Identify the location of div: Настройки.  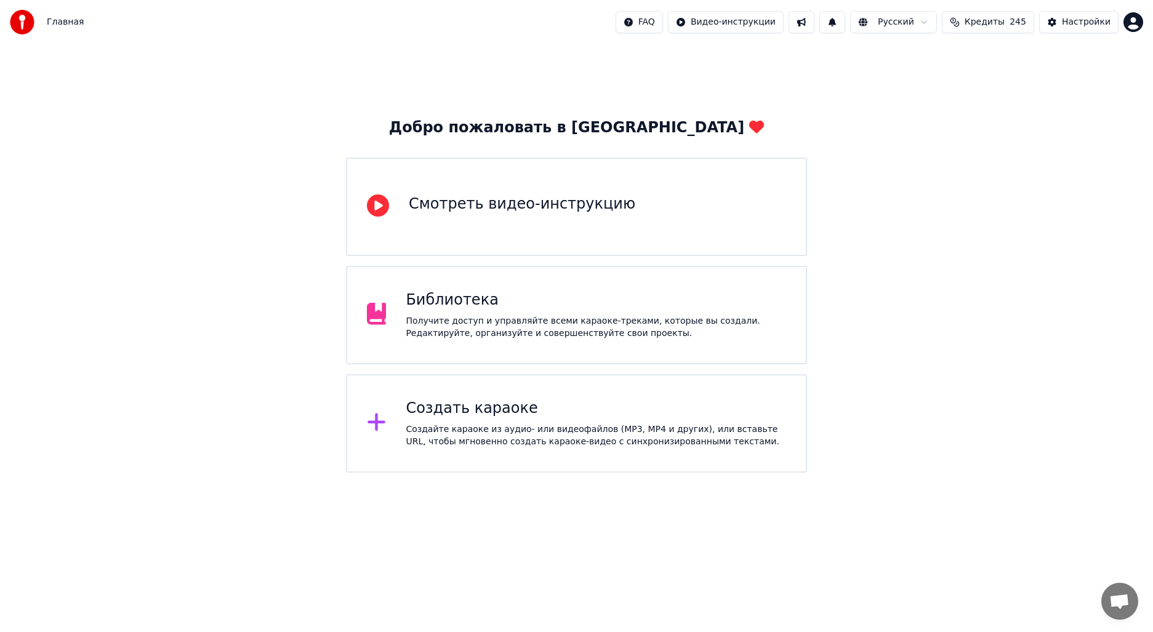
(1086, 22).